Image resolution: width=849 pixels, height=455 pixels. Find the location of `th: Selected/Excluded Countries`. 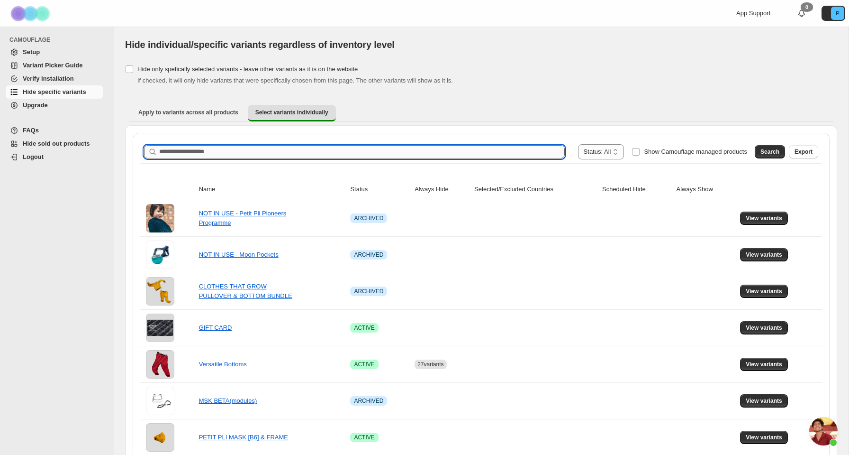

th: Selected/Excluded Countries is located at coordinates (536, 189).